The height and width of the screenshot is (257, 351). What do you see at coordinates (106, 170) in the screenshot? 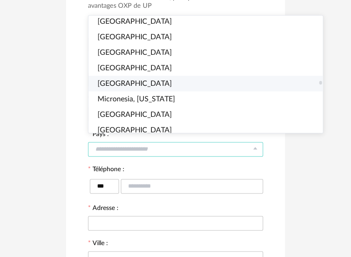
I see `label: Téléphone :` at bounding box center [106, 170].